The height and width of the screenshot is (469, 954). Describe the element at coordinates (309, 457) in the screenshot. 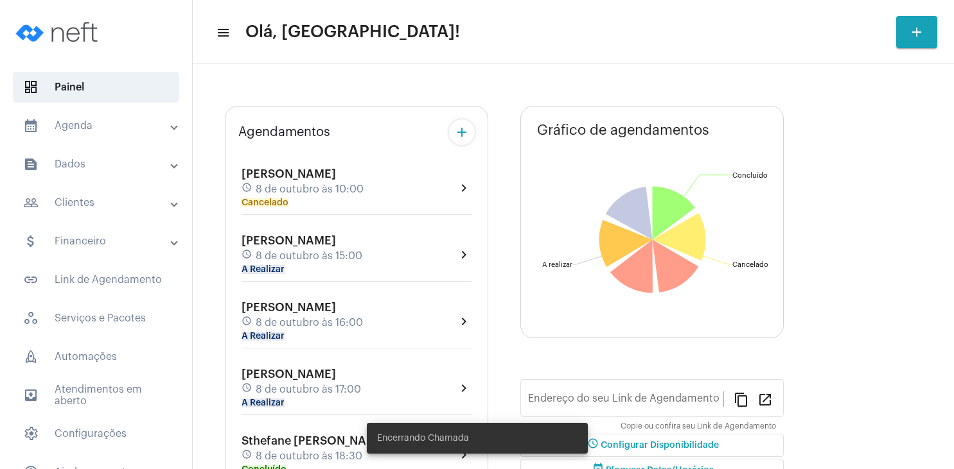

I see `span: 8 de outubro às 18:30` at that location.